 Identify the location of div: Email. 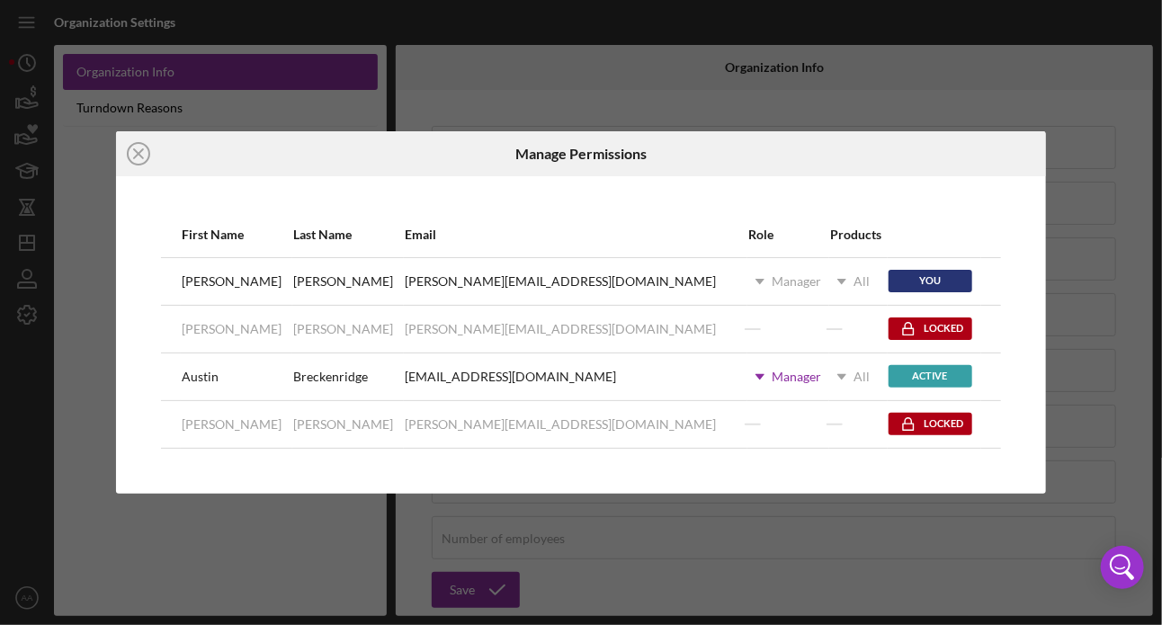
(575, 235).